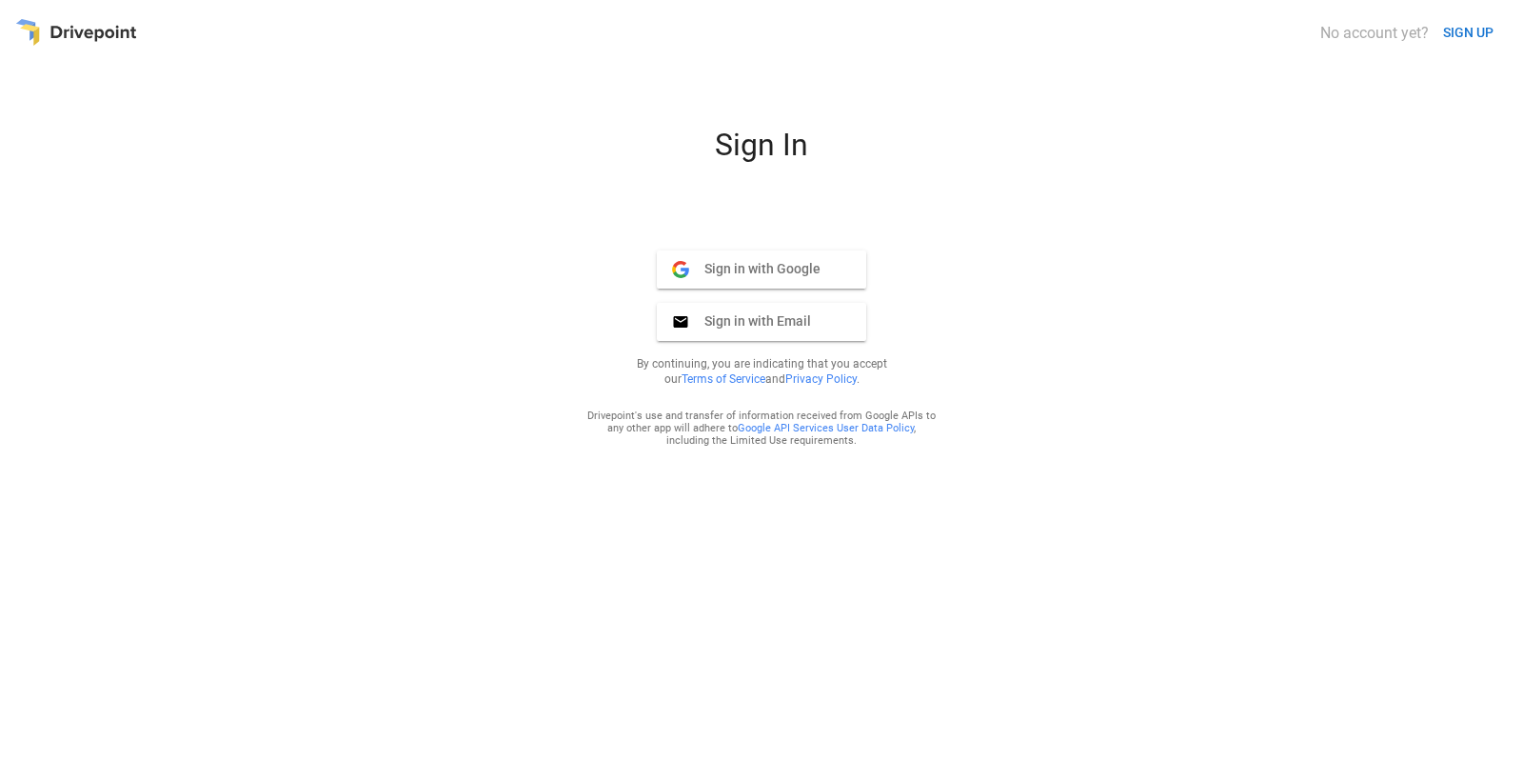 Image resolution: width=1523 pixels, height=761 pixels. Describe the element at coordinates (762, 371) in the screenshot. I see `p: By continuing, you are indicating that you accept our and .` at that location.